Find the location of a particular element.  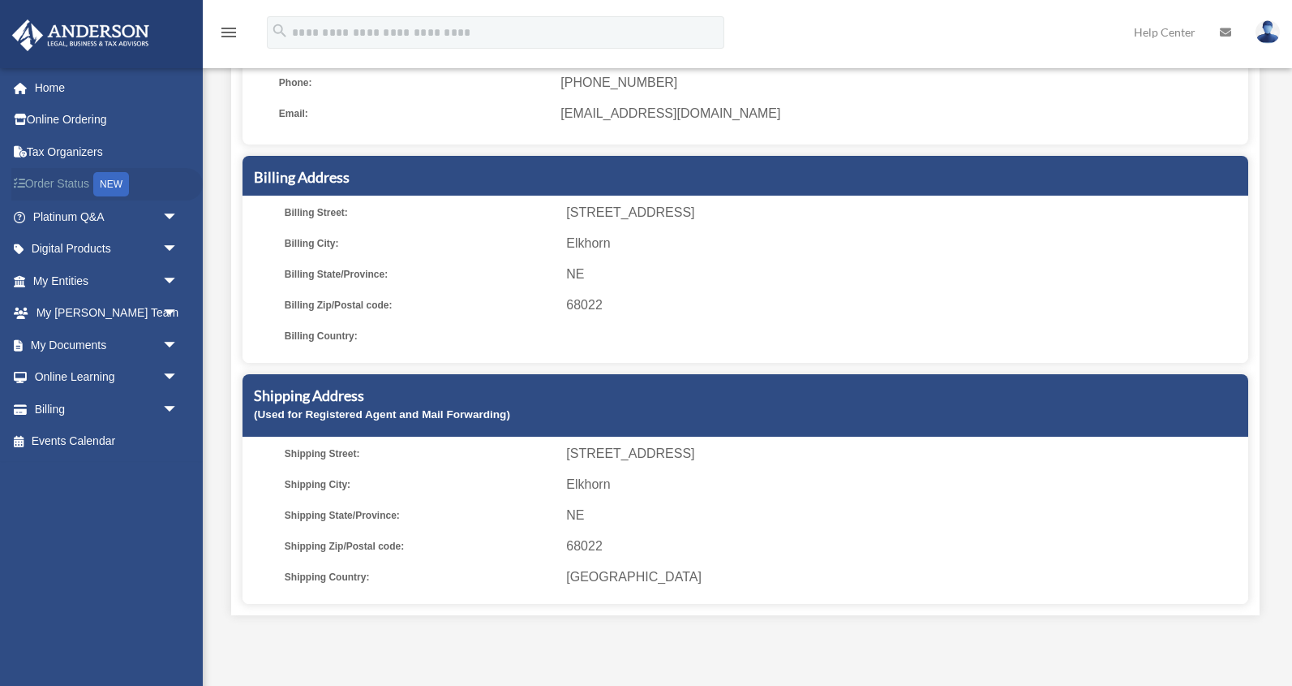

span: Billing City: is located at coordinates (419, 243).